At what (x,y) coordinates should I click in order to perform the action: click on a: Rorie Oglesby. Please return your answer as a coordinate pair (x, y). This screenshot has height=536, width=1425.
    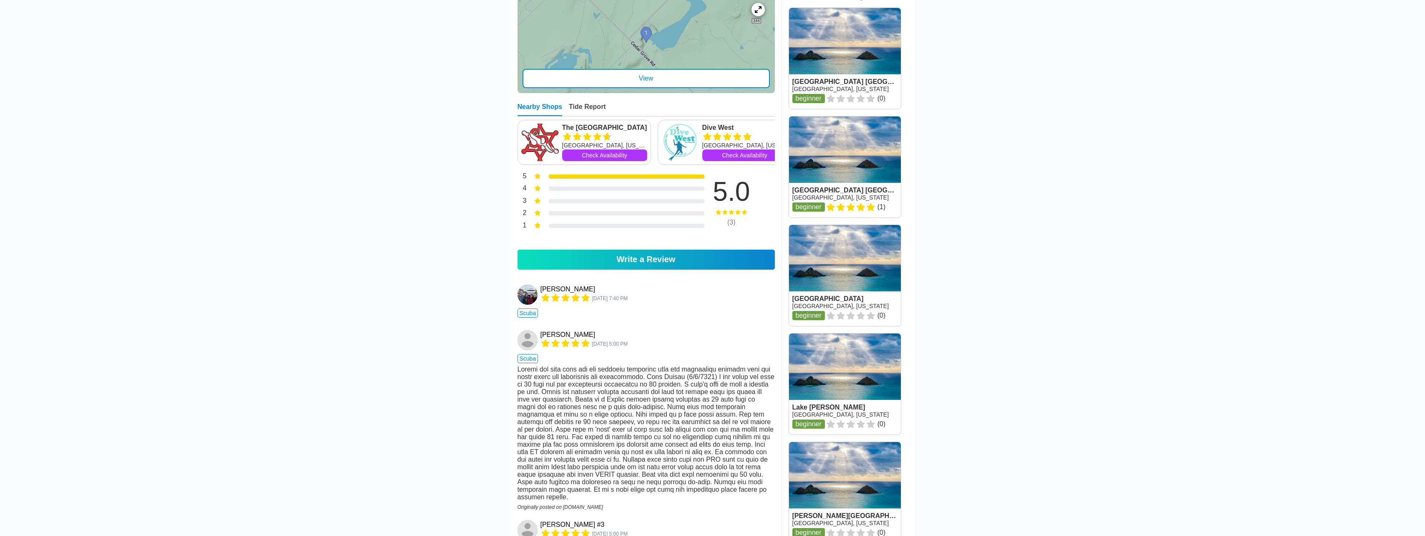
    Looking at the image, I should click on (528, 295).